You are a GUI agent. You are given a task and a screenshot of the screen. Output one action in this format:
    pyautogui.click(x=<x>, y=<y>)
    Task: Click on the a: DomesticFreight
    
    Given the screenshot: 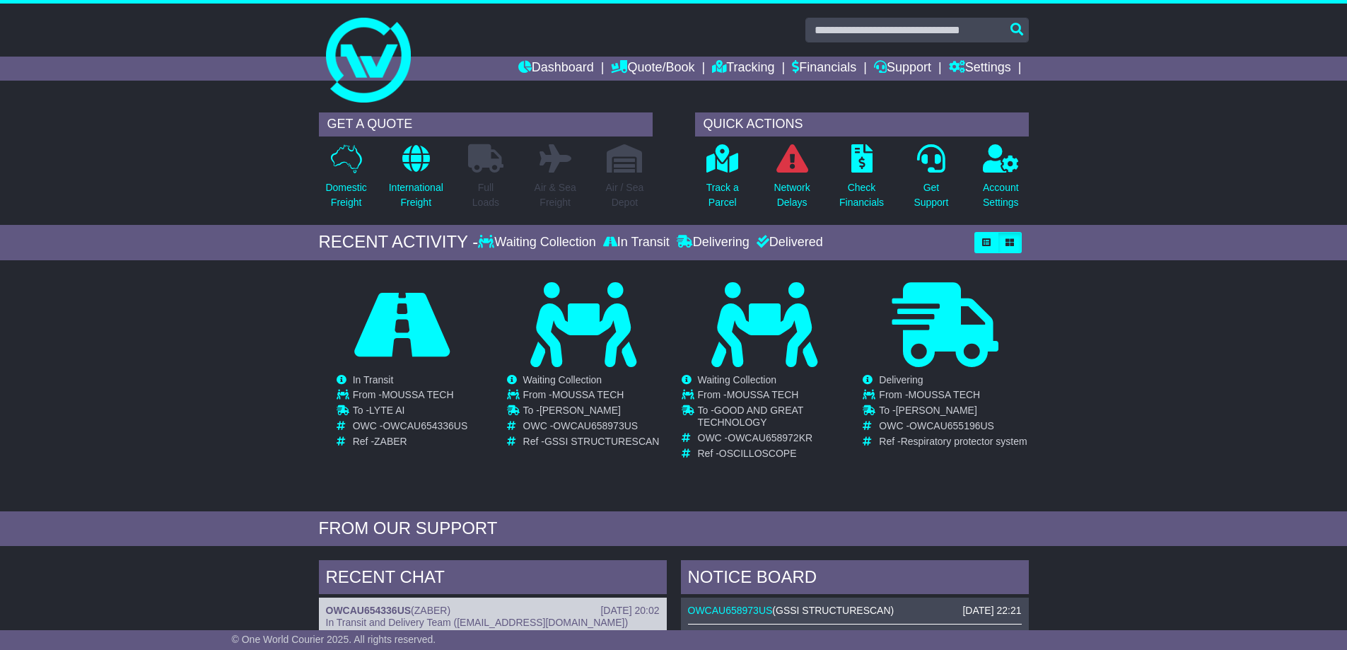 What is the action you would take?
    pyautogui.click(x=346, y=180)
    